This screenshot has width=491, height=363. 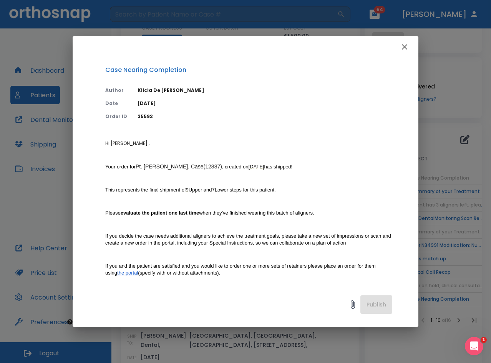 What do you see at coordinates (117, 90) in the screenshot?
I see `p: Author` at bounding box center [117, 90].